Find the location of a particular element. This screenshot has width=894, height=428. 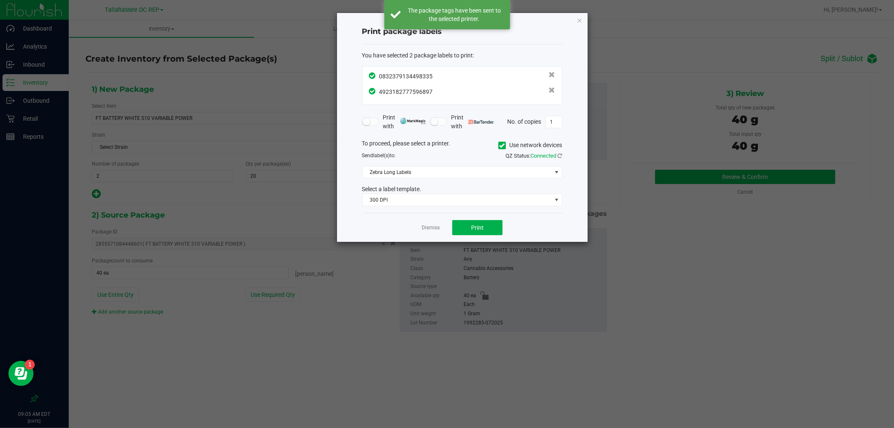

label: Use network devices is located at coordinates (530, 145).